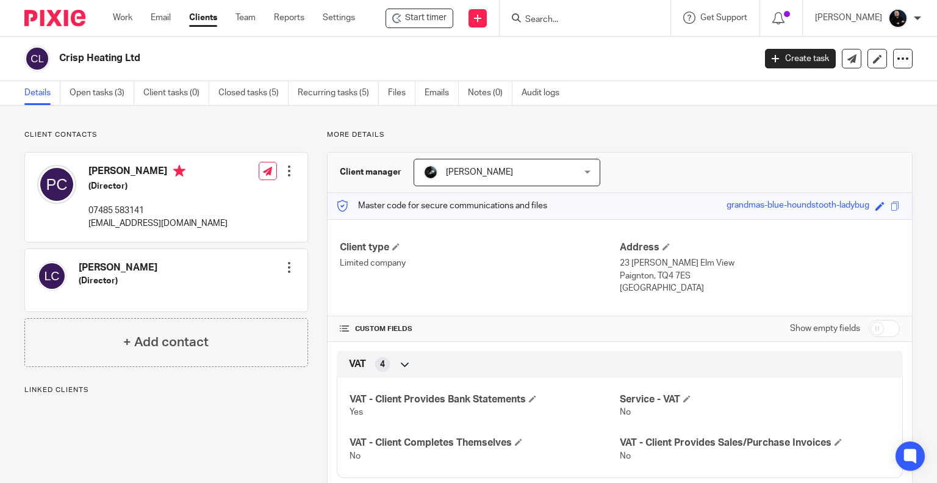 The width and height of the screenshot is (937, 483). Describe the element at coordinates (55, 18) in the screenshot. I see `img: Pixie` at that location.